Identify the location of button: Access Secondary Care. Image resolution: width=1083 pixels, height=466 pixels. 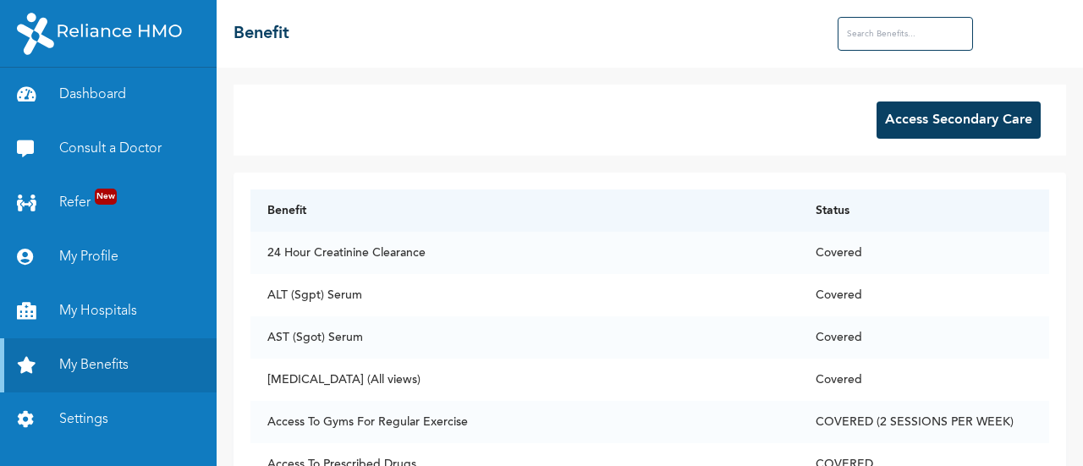
(959, 120).